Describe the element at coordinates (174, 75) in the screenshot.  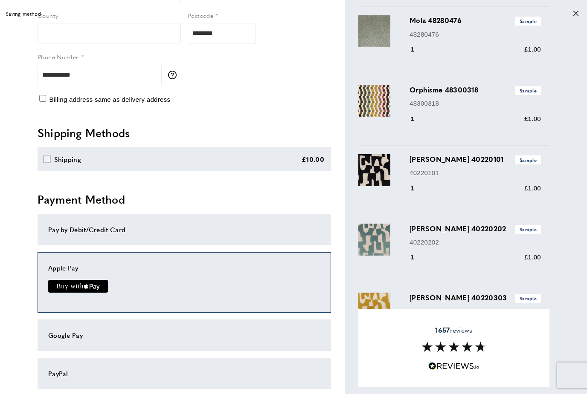
I see `button: More information` at that location.